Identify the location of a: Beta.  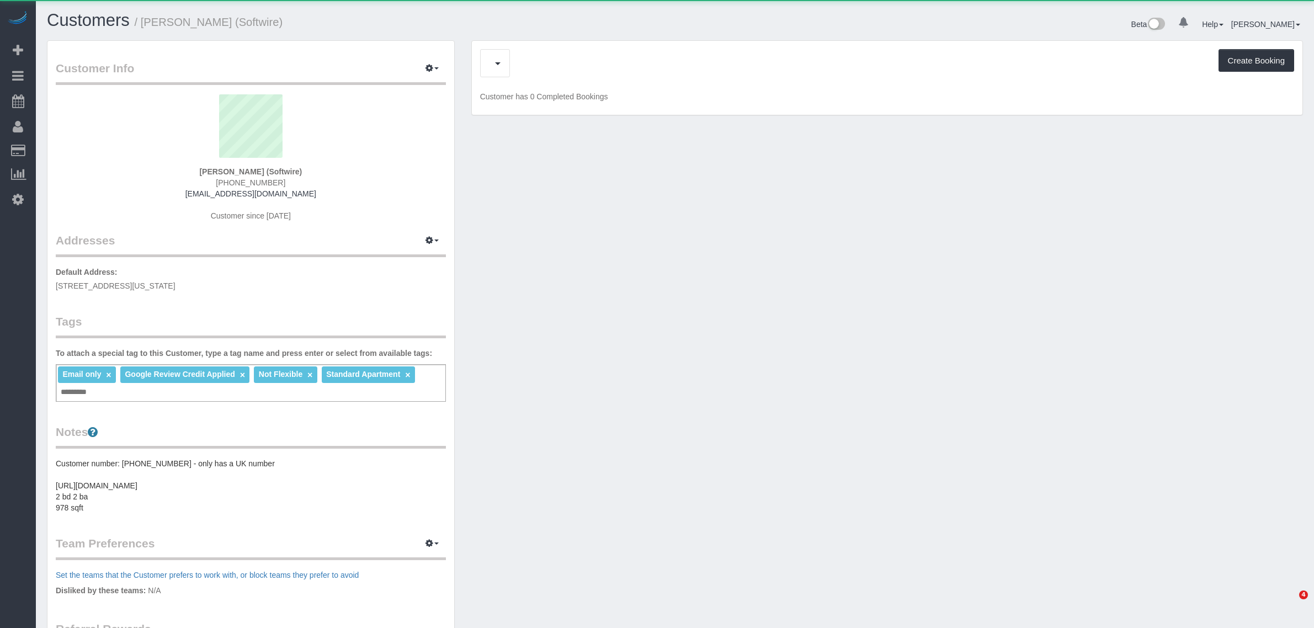
(1149, 24).